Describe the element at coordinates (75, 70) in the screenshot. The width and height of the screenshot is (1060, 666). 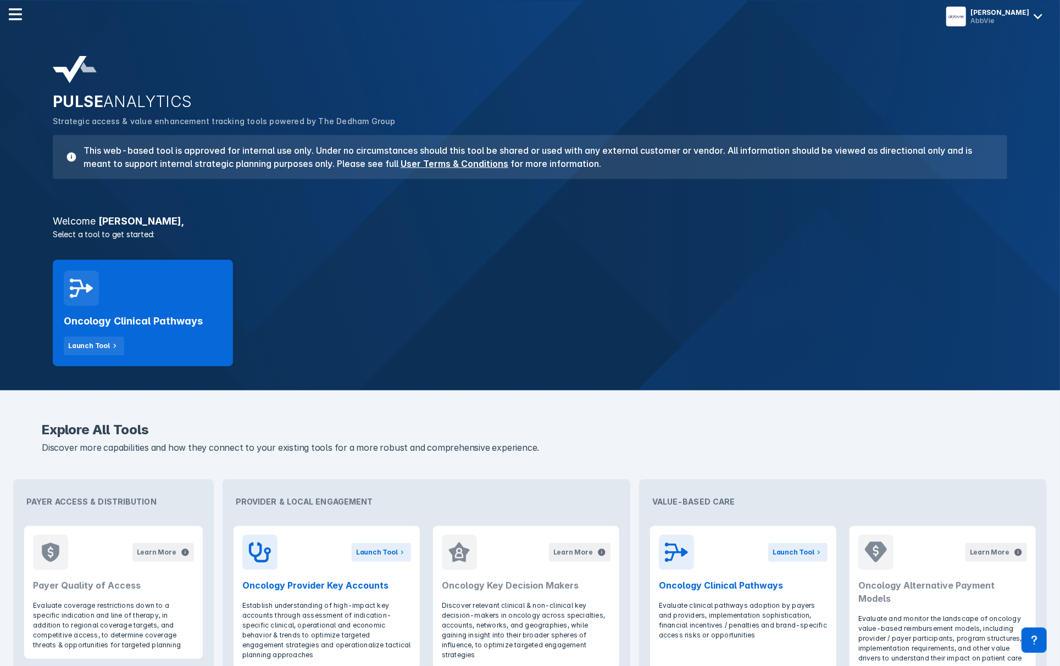
I see `img: pulse-analytics-logo` at that location.